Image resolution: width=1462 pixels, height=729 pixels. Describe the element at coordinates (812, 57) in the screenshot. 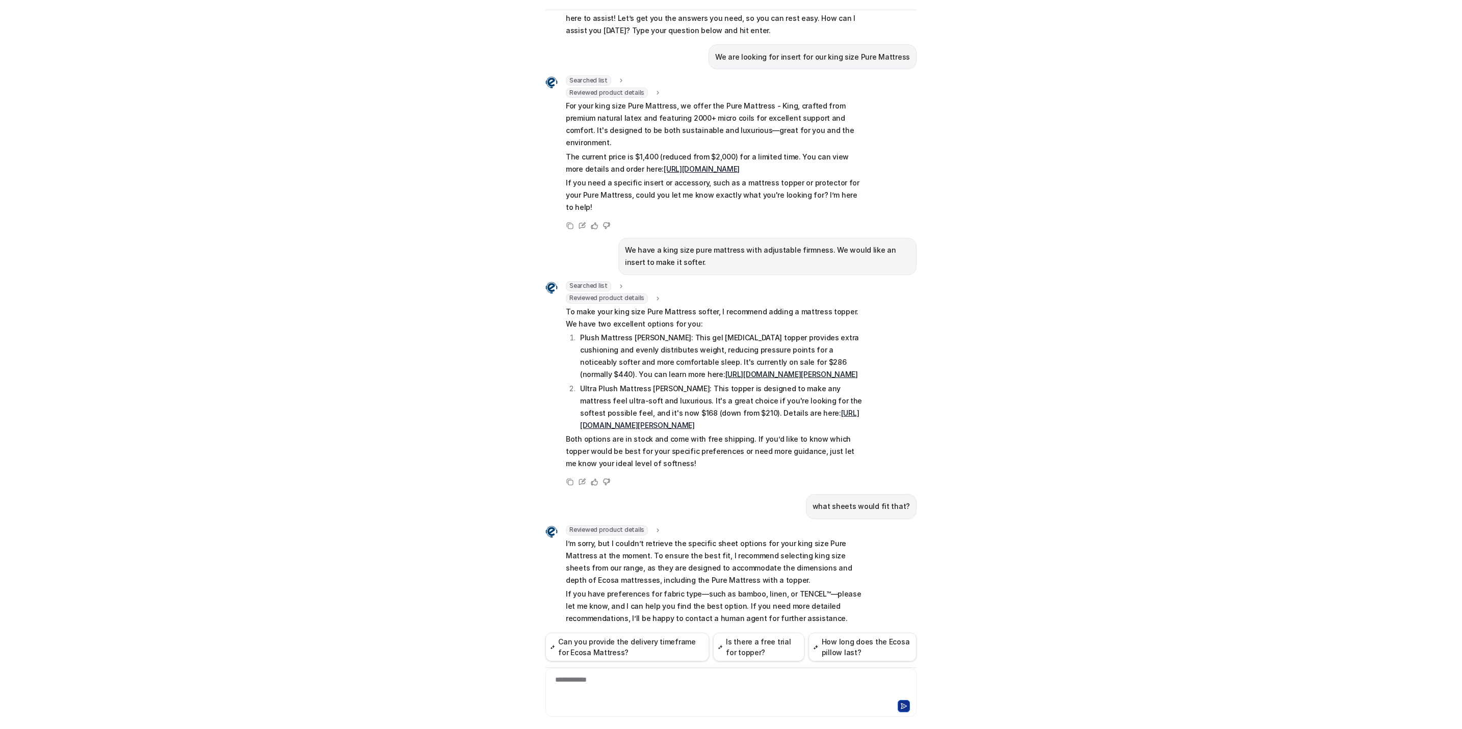

I see `p: We are looking for insert for our king size Pure Mattress` at that location.